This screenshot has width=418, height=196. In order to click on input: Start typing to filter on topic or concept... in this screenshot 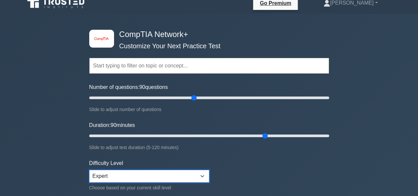, I will do `click(209, 66)`.